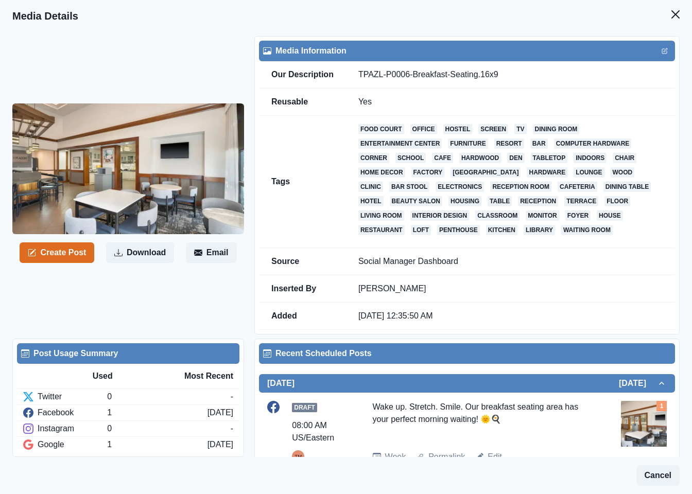  What do you see at coordinates (480, 158) in the screenshot?
I see `a: hardwood` at bounding box center [480, 158].